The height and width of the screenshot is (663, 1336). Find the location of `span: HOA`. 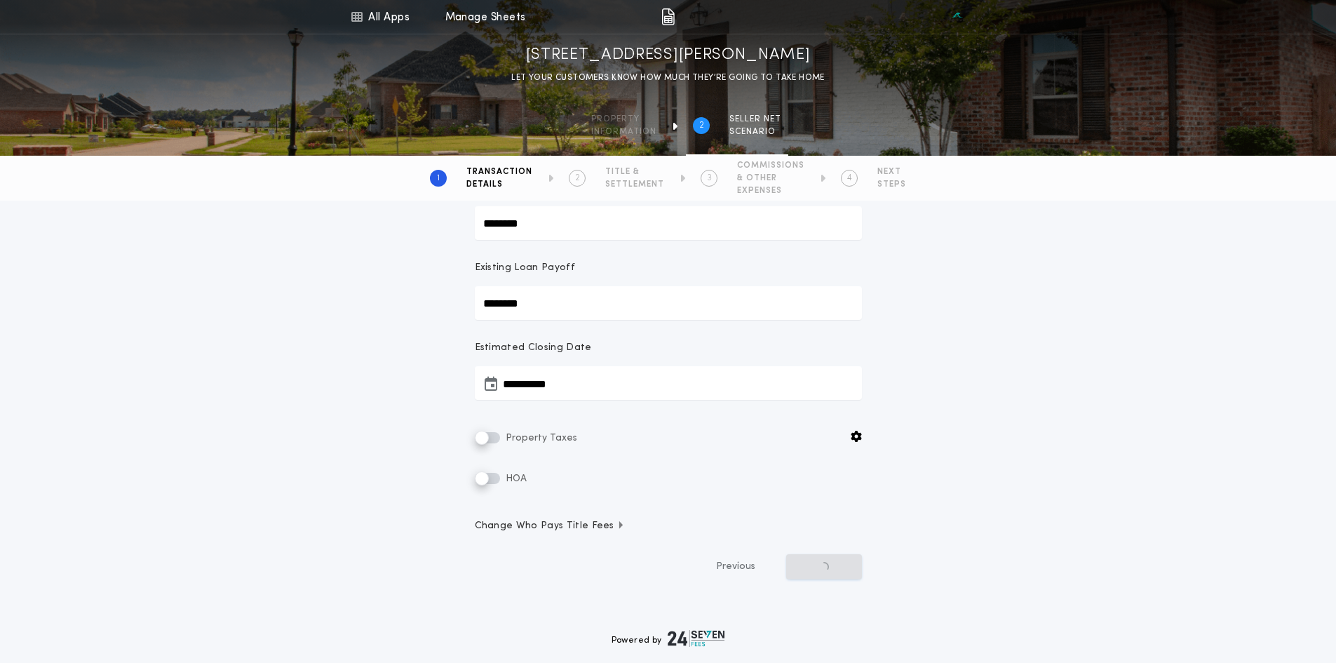

span: HOA is located at coordinates (515, 478).